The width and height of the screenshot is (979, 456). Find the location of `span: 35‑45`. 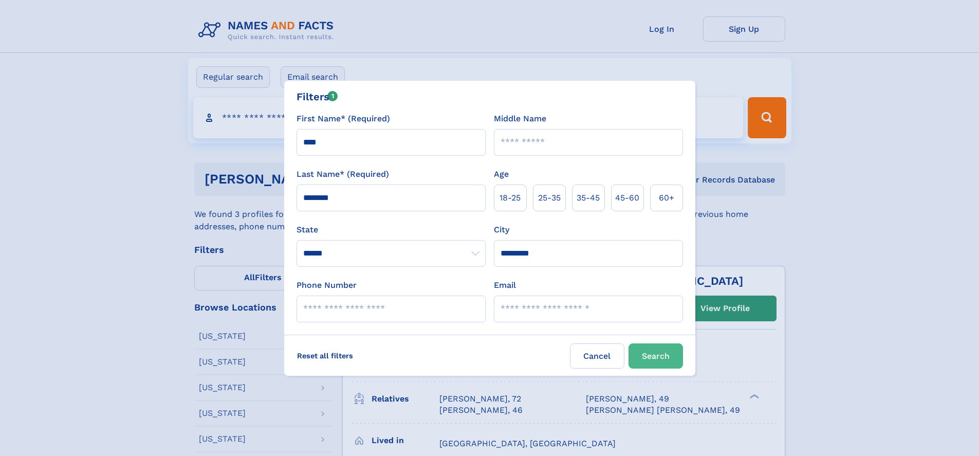

span: 35‑45 is located at coordinates (588, 198).